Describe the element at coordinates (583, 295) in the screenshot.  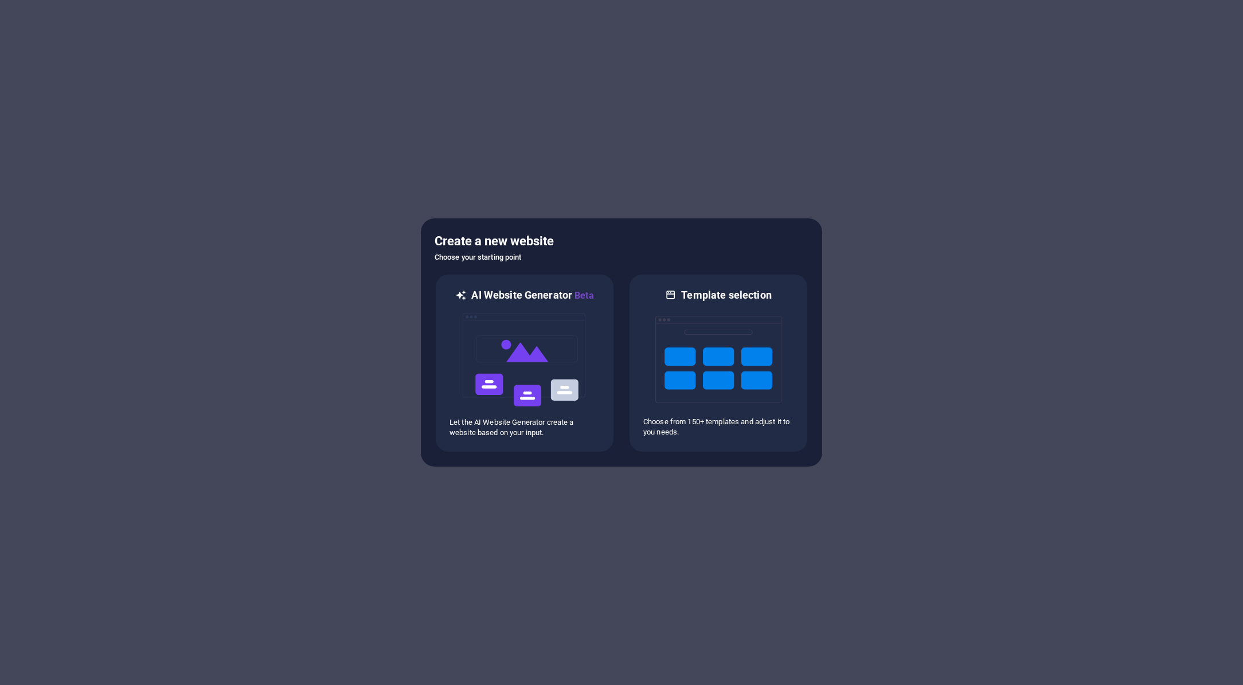
I see `span: Beta` at that location.